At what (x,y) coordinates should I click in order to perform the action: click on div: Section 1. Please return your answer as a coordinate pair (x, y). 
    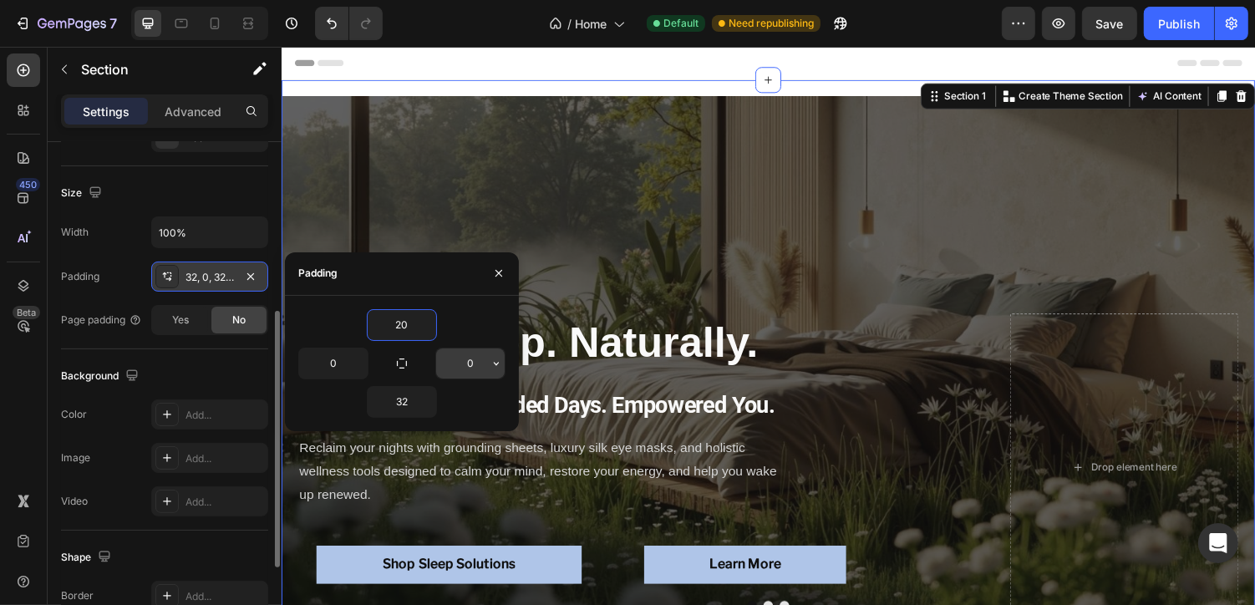
    Looking at the image, I should click on (704, 51).